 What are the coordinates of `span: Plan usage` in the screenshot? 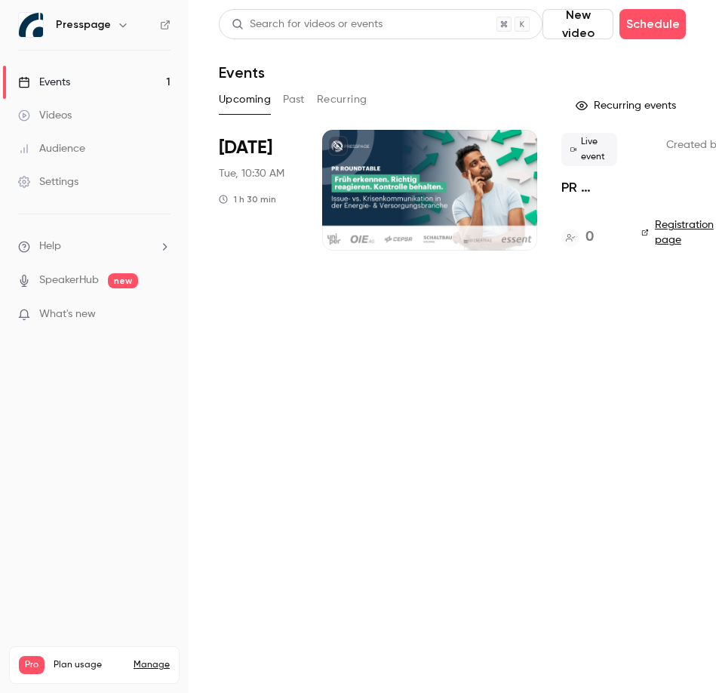 It's located at (89, 665).